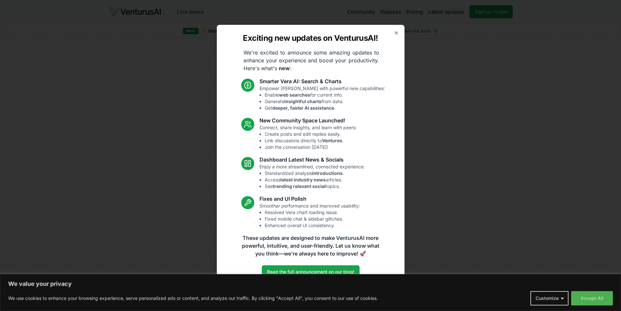 This screenshot has height=311, width=621. Describe the element at coordinates (312, 160) in the screenshot. I see `h3: Dashboard Latest News & Socials` at that location.